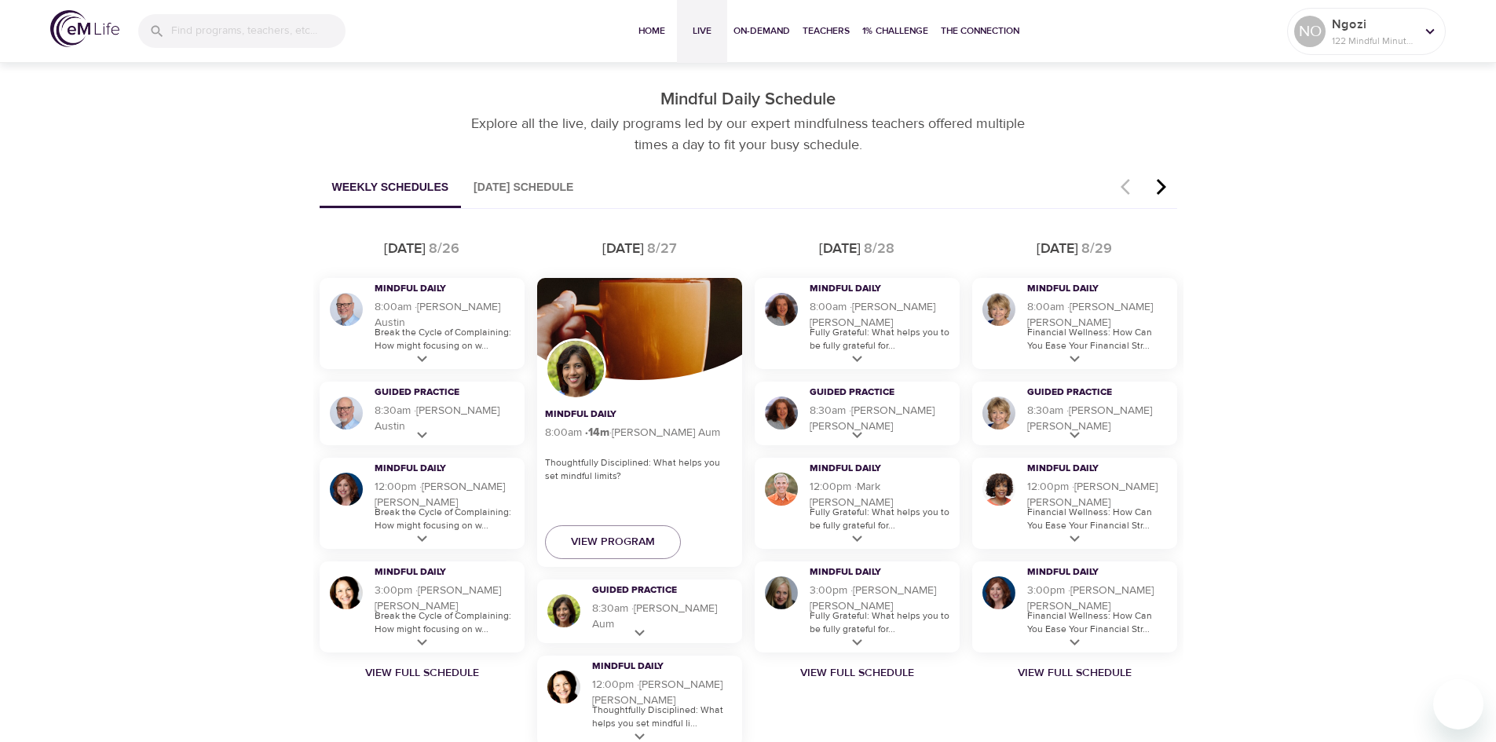 Image resolution: width=1496 pixels, height=742 pixels. What do you see at coordinates (748, 134) in the screenshot?
I see `p: Explore all the live, daily programs led by our expert mindfulness teachers offered multiple time...` at bounding box center [748, 134].